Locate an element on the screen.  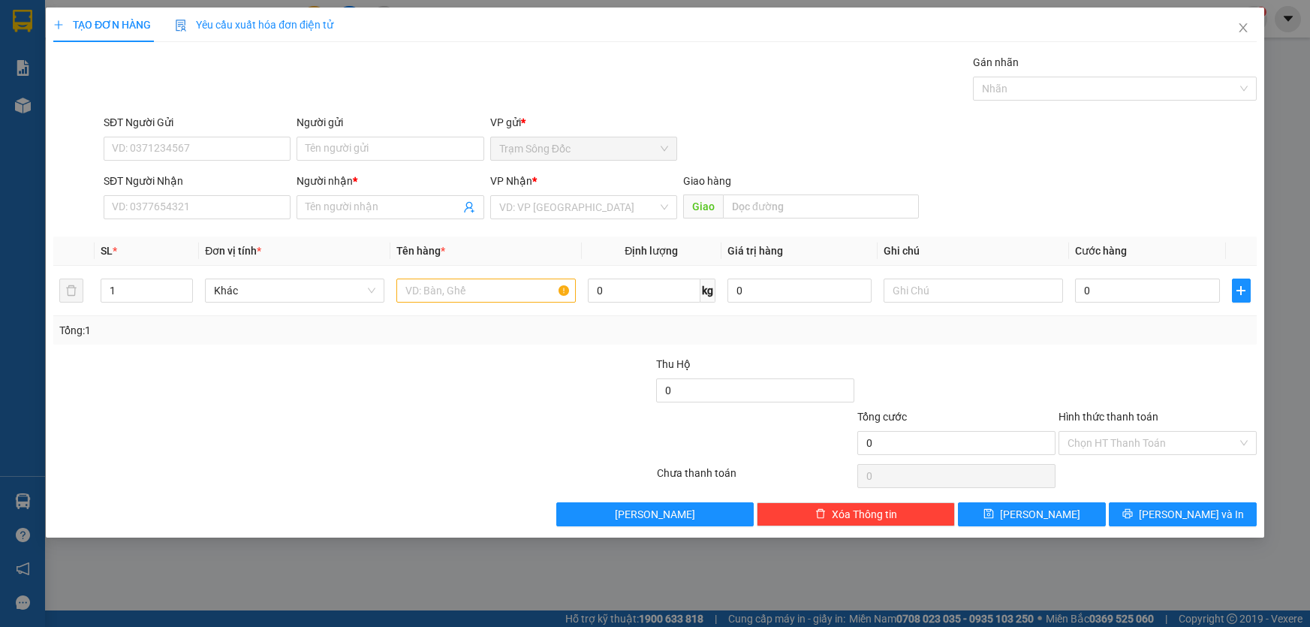
input: 0 is located at coordinates (800, 291).